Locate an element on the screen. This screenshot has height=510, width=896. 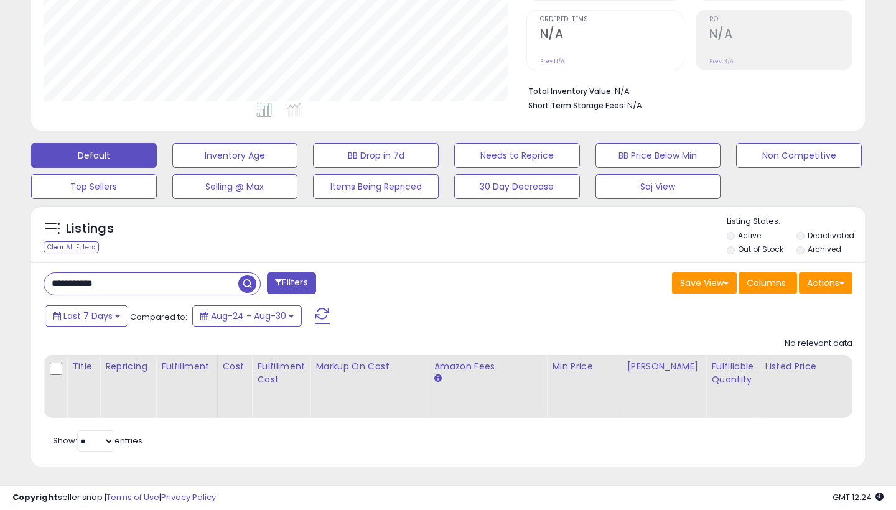
label: Out of Stock is located at coordinates (760, 249).